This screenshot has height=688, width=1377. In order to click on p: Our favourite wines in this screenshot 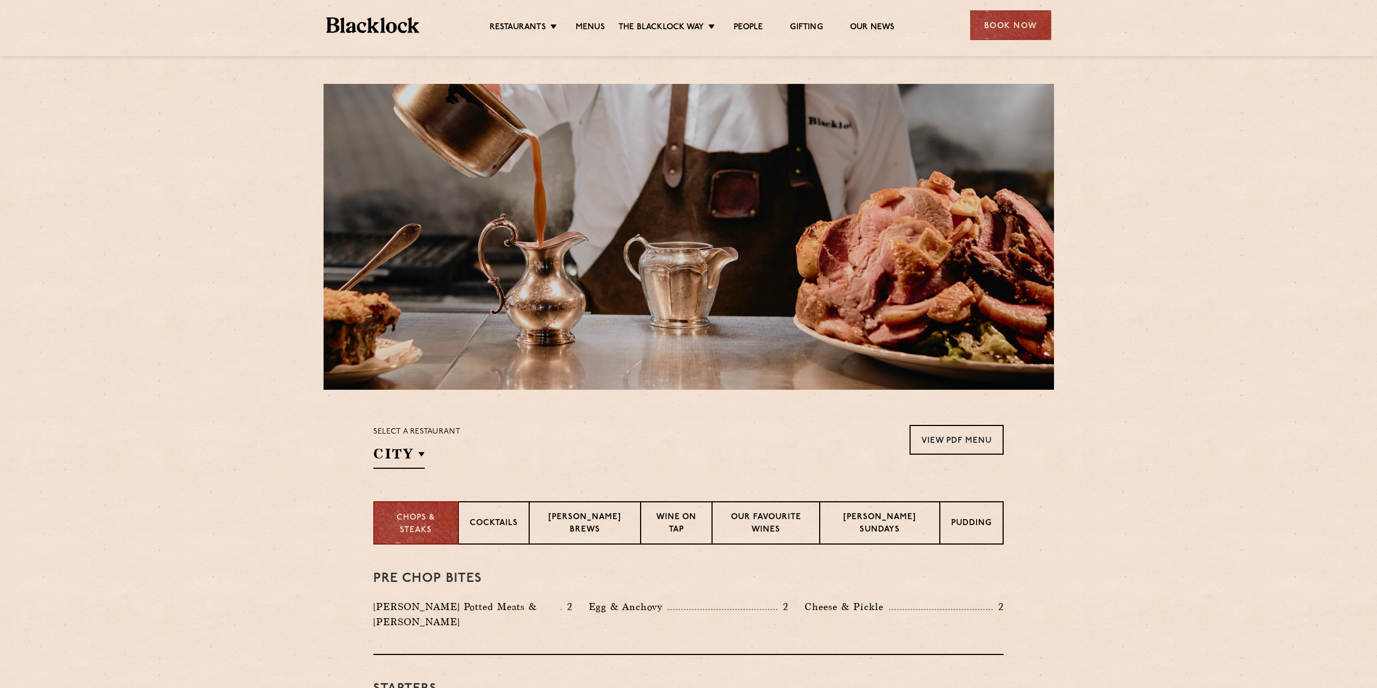, I will do `click(766, 524)`.